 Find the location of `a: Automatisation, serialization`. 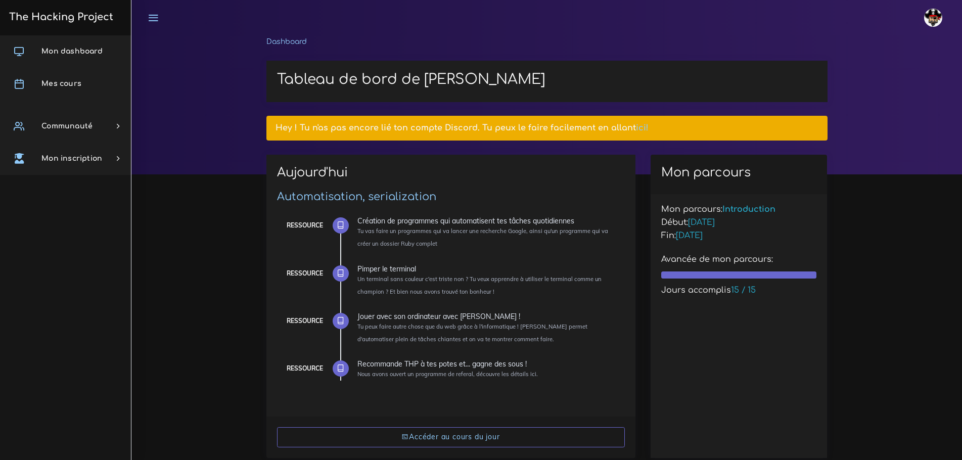

a: Automatisation, serialization is located at coordinates (356, 197).